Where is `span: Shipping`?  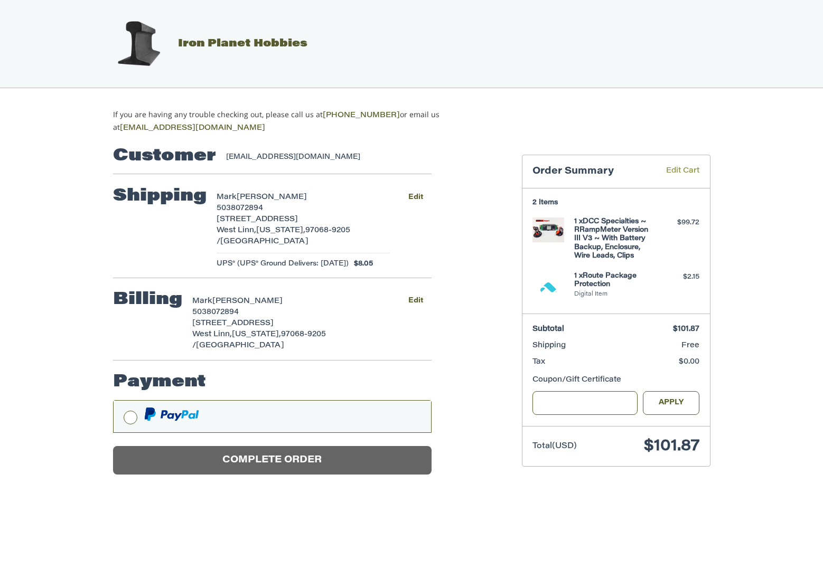 span: Shipping is located at coordinates (549, 346).